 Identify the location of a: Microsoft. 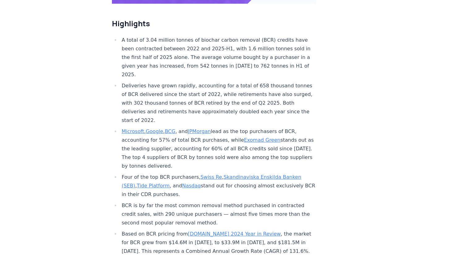
(133, 131).